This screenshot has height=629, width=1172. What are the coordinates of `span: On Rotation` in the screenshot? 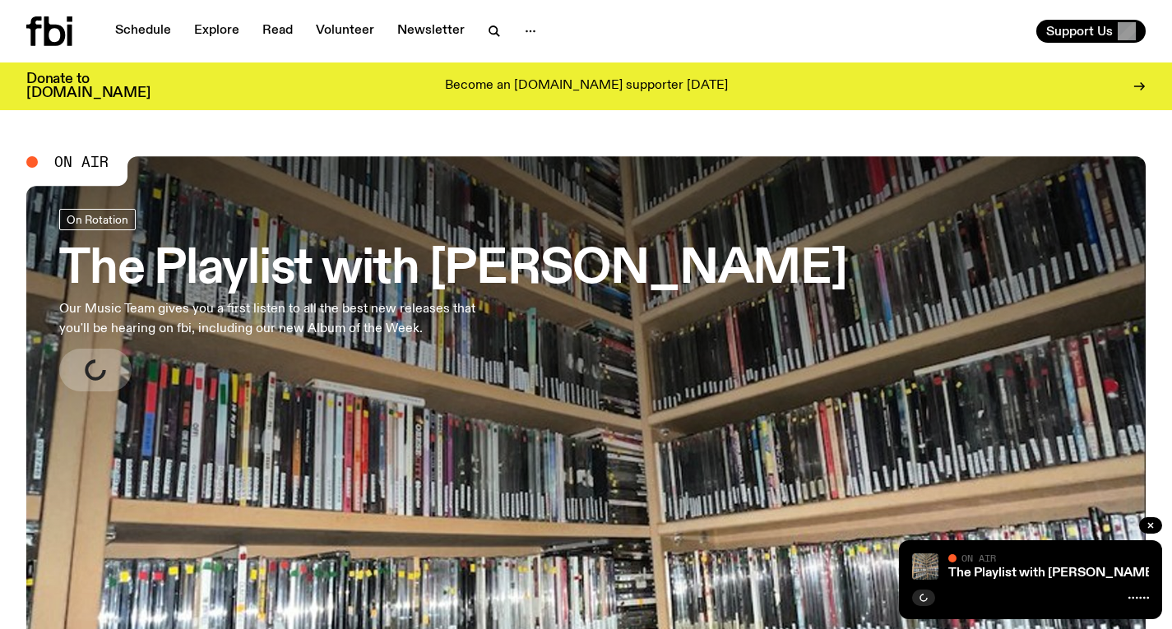 It's located at (97, 219).